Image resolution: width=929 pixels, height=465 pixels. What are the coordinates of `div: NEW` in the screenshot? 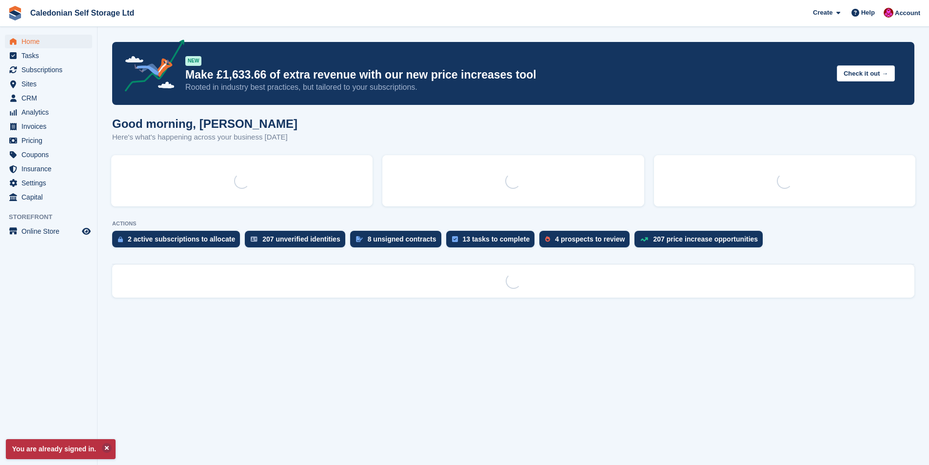 It's located at (193, 61).